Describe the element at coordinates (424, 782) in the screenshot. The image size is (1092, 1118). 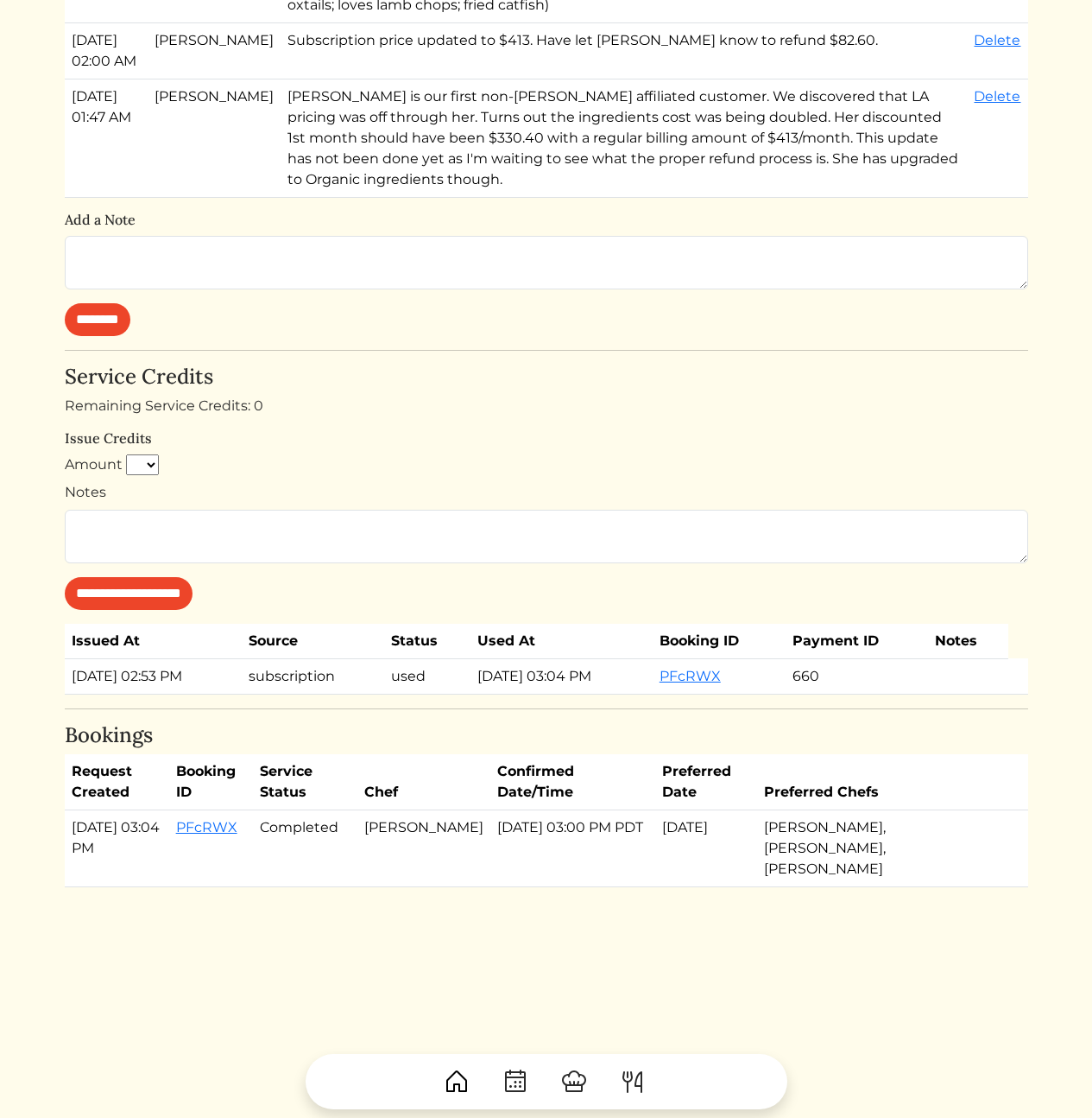
I see `th: Chef` at that location.